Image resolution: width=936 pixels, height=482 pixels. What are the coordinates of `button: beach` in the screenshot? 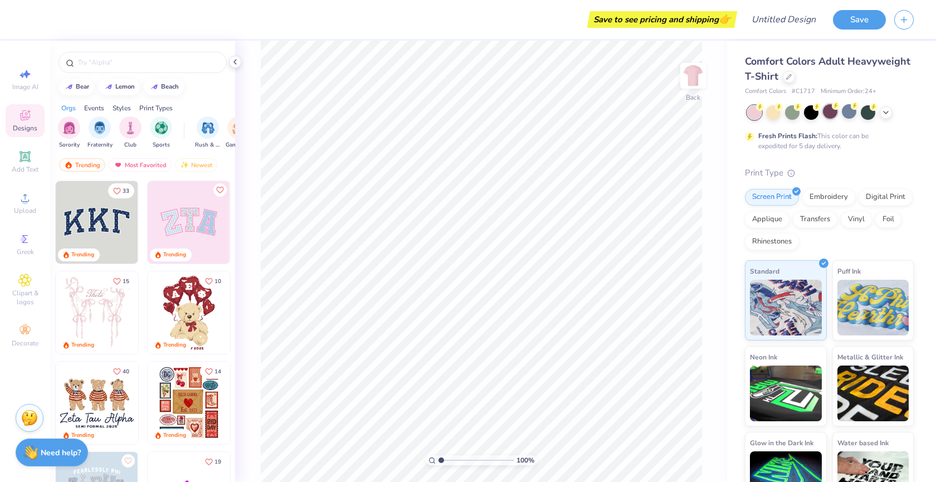 It's located at (164, 87).